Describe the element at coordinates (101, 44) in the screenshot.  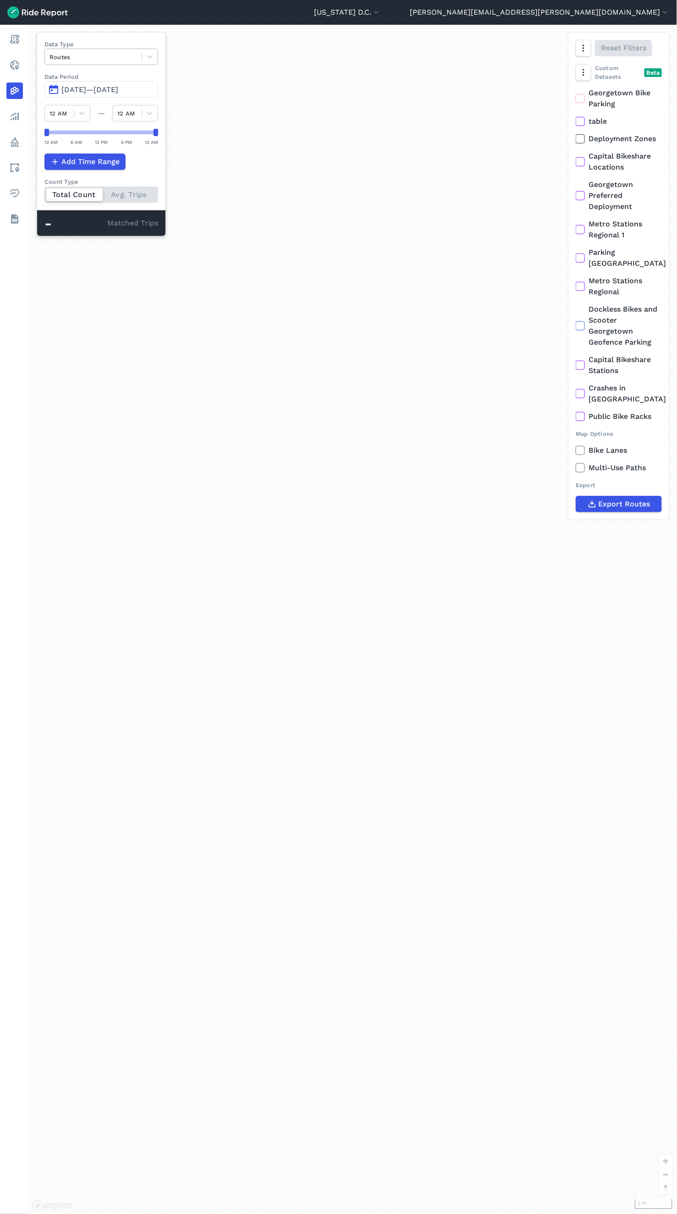
I see `label: Data Type` at that location.